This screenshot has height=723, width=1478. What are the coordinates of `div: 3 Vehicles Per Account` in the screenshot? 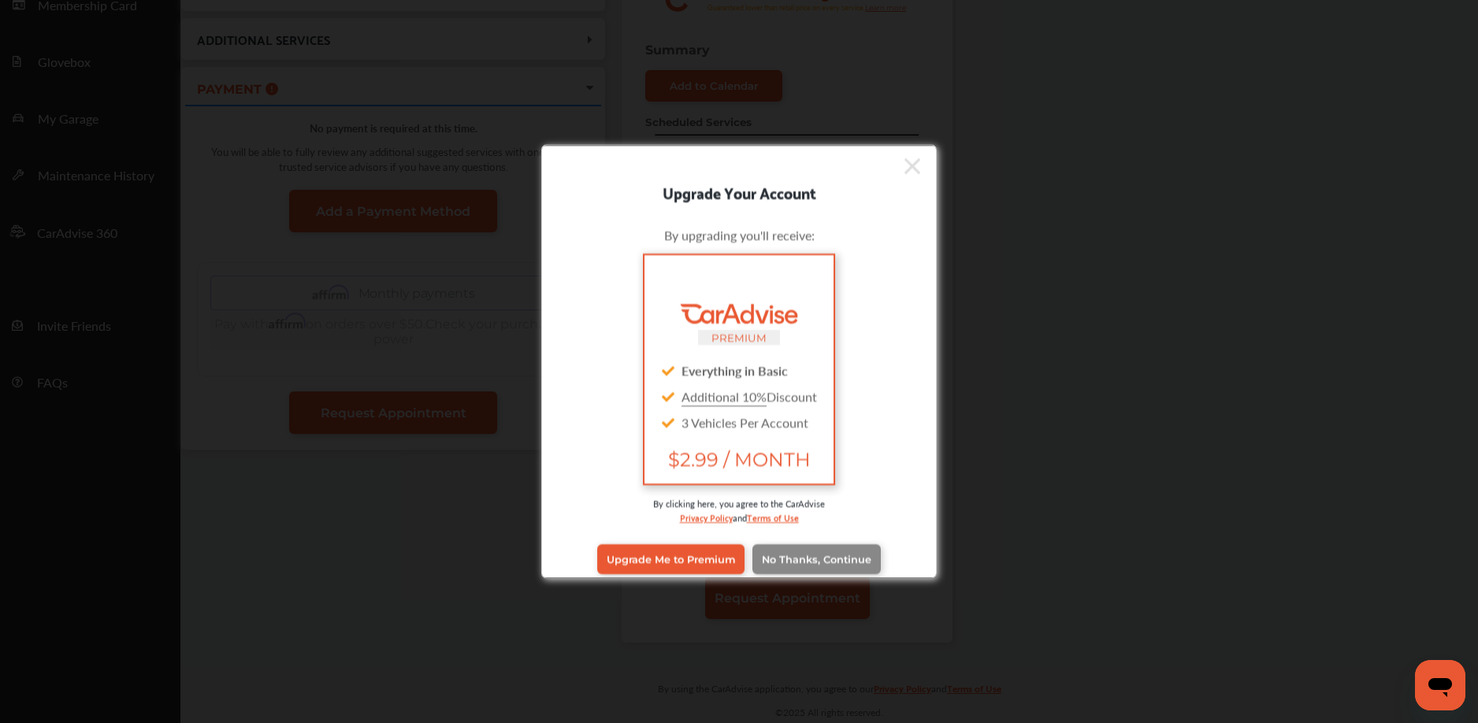 It's located at (739, 422).